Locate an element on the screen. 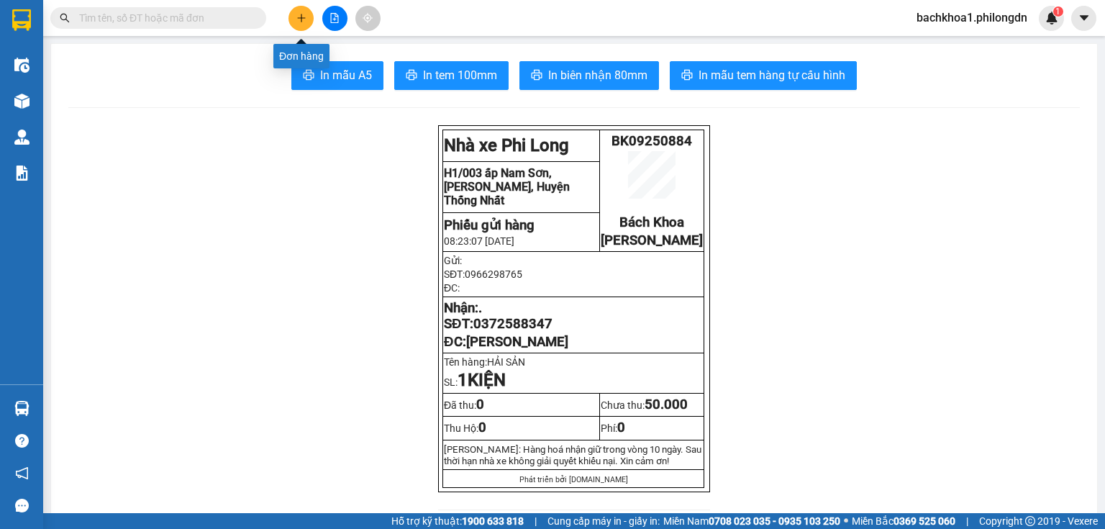  strong: 1900 633 818 is located at coordinates (493, 521).